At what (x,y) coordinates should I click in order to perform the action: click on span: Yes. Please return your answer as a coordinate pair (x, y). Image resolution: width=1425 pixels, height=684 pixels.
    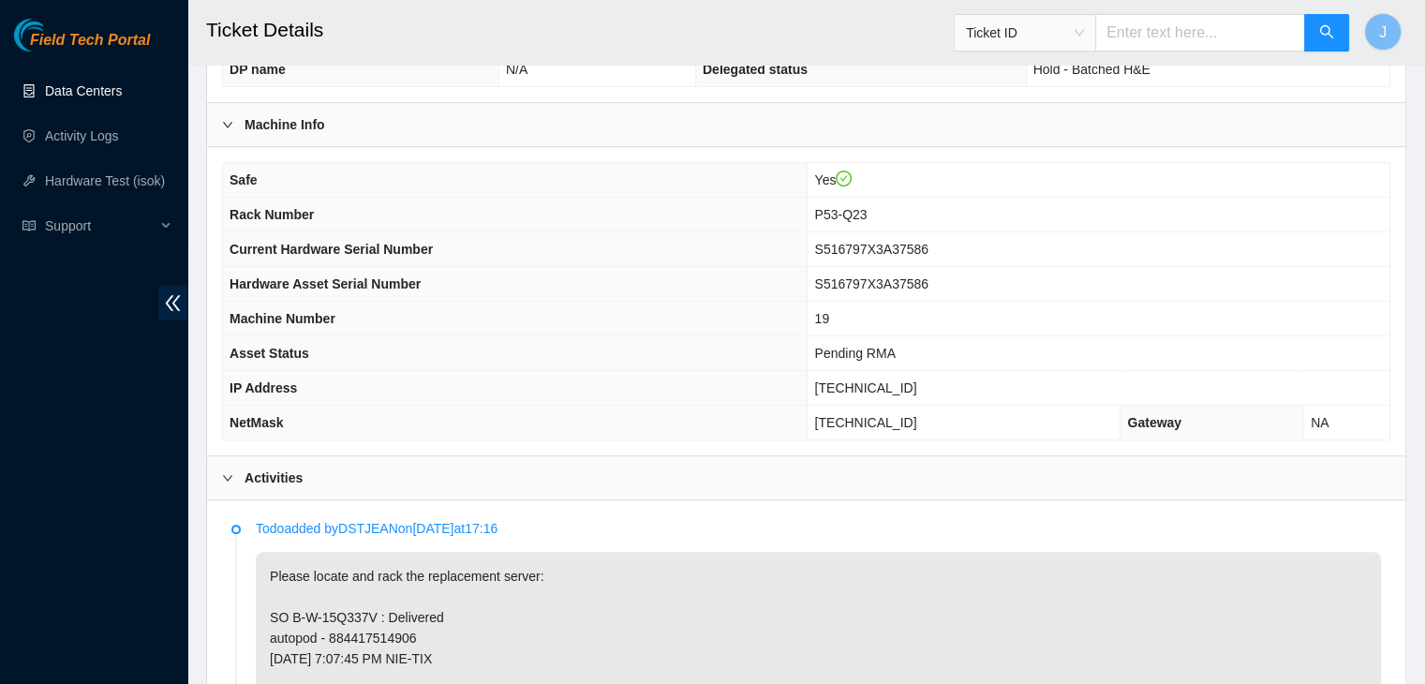
    Looking at the image, I should click on (833, 180).